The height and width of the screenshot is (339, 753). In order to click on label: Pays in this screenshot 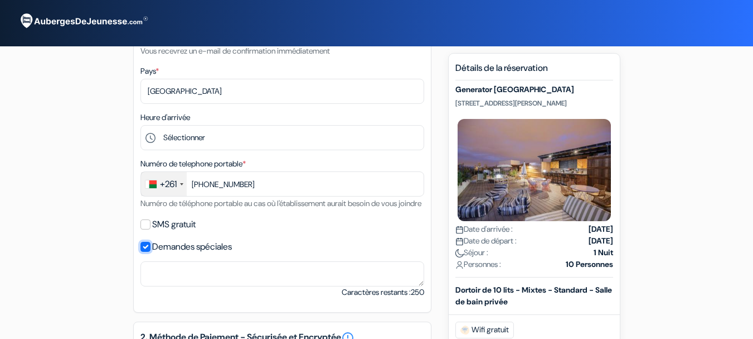, I will do `click(149, 71)`.